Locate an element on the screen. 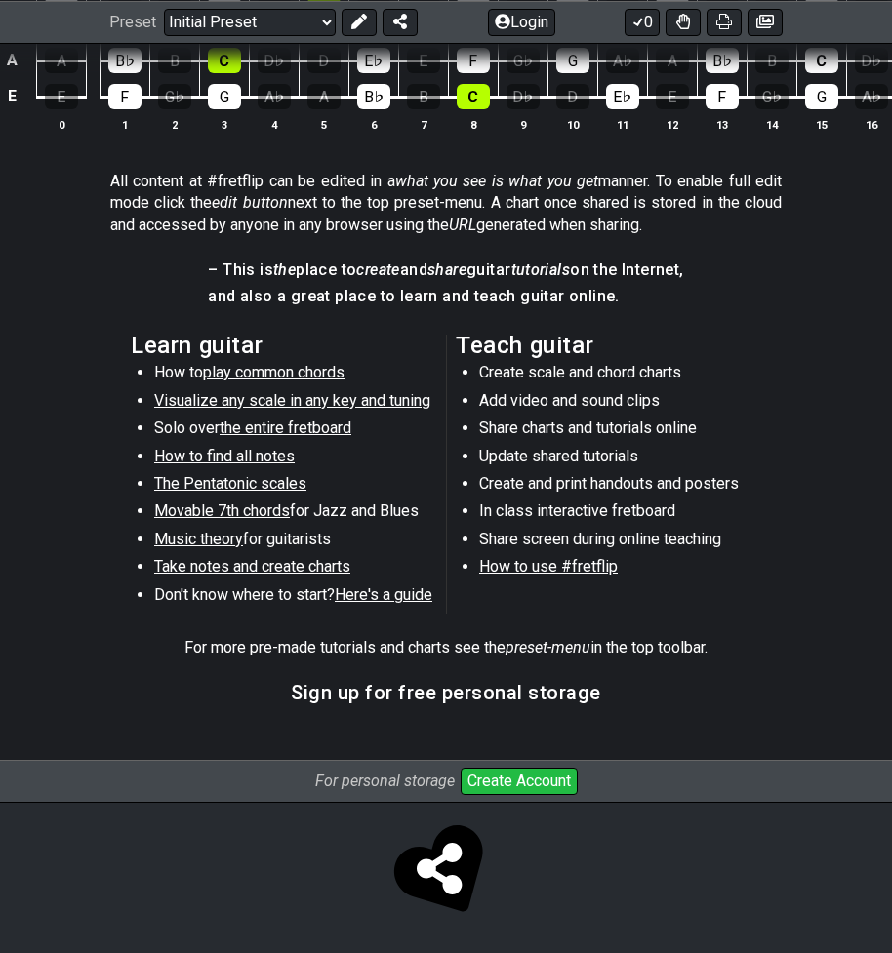 The image size is (892, 953). th: 12 is located at coordinates (671, 124).